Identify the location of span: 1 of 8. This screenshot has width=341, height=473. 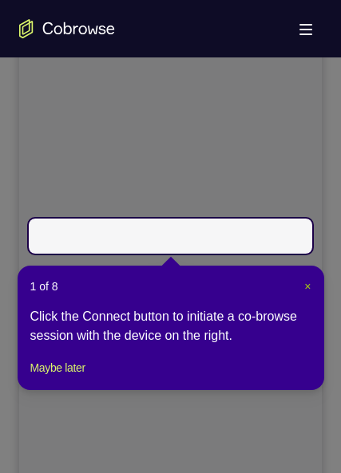
(44, 286).